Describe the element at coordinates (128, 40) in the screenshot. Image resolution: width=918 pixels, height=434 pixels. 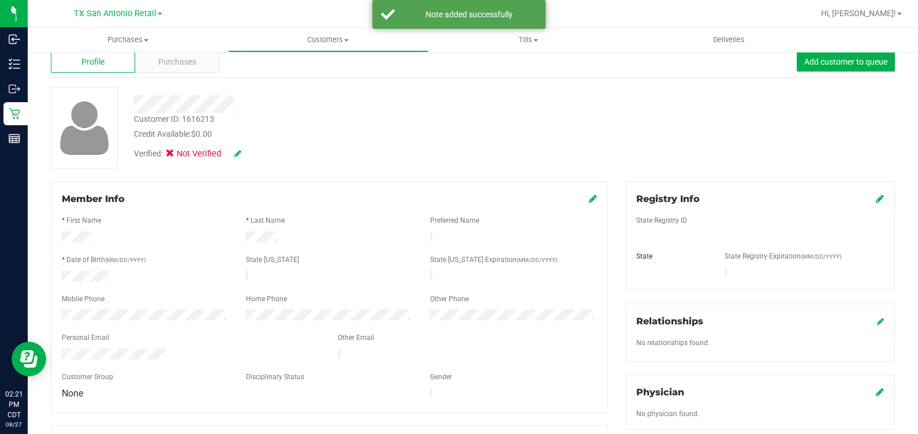
I see `a: Purchases` at that location.